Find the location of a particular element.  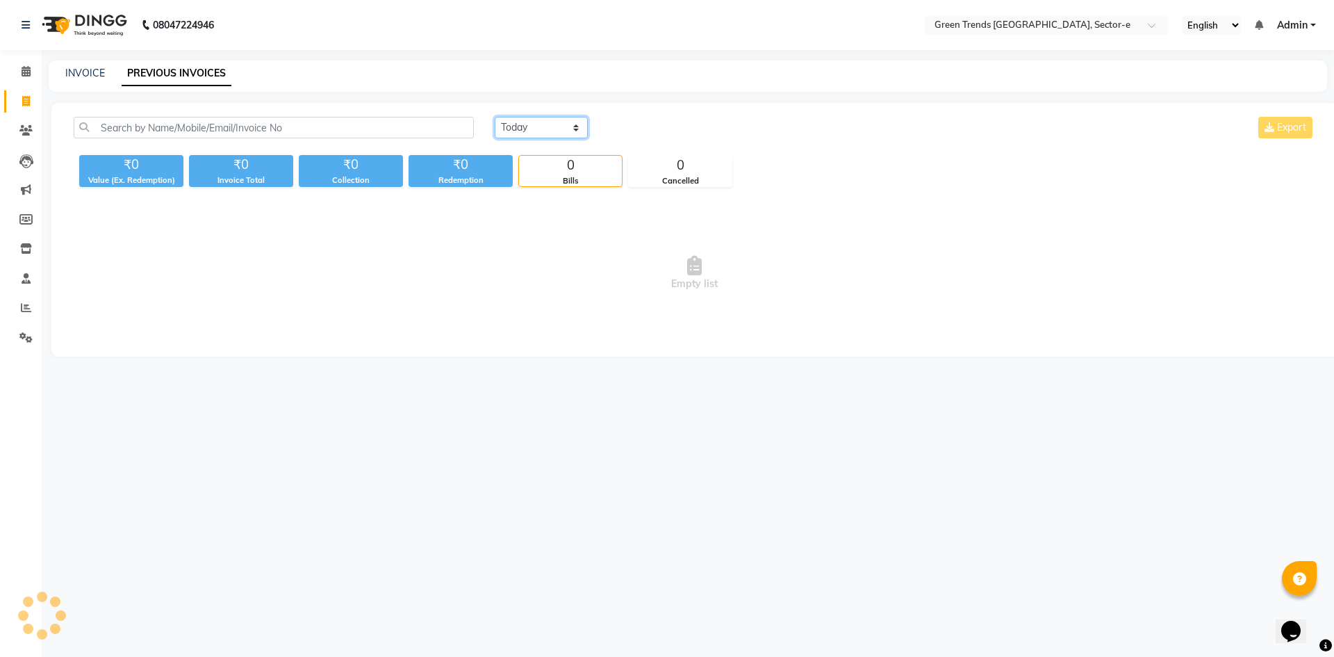

b: 08047224946 is located at coordinates (183, 25).